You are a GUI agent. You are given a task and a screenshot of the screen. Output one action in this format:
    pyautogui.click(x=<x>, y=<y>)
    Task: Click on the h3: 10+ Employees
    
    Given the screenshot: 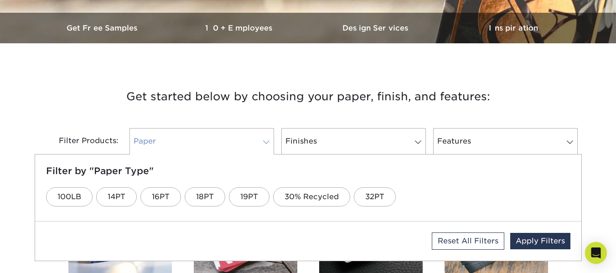 What is the action you would take?
    pyautogui.click(x=240, y=28)
    